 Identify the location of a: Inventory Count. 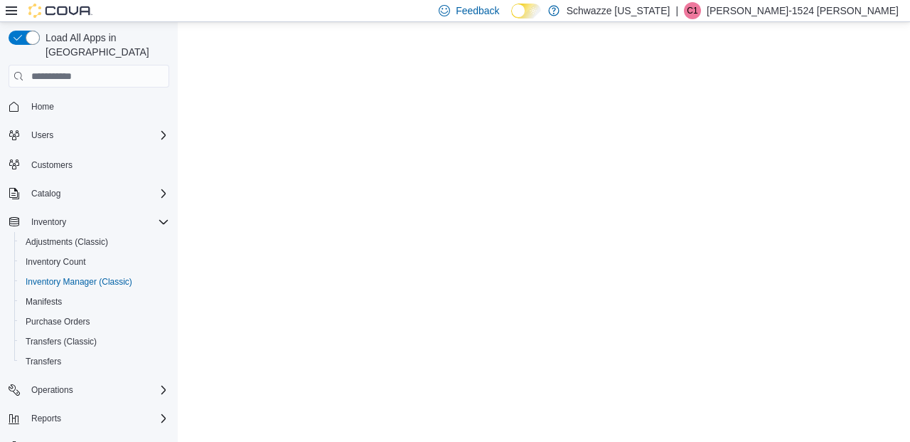
(55, 262).